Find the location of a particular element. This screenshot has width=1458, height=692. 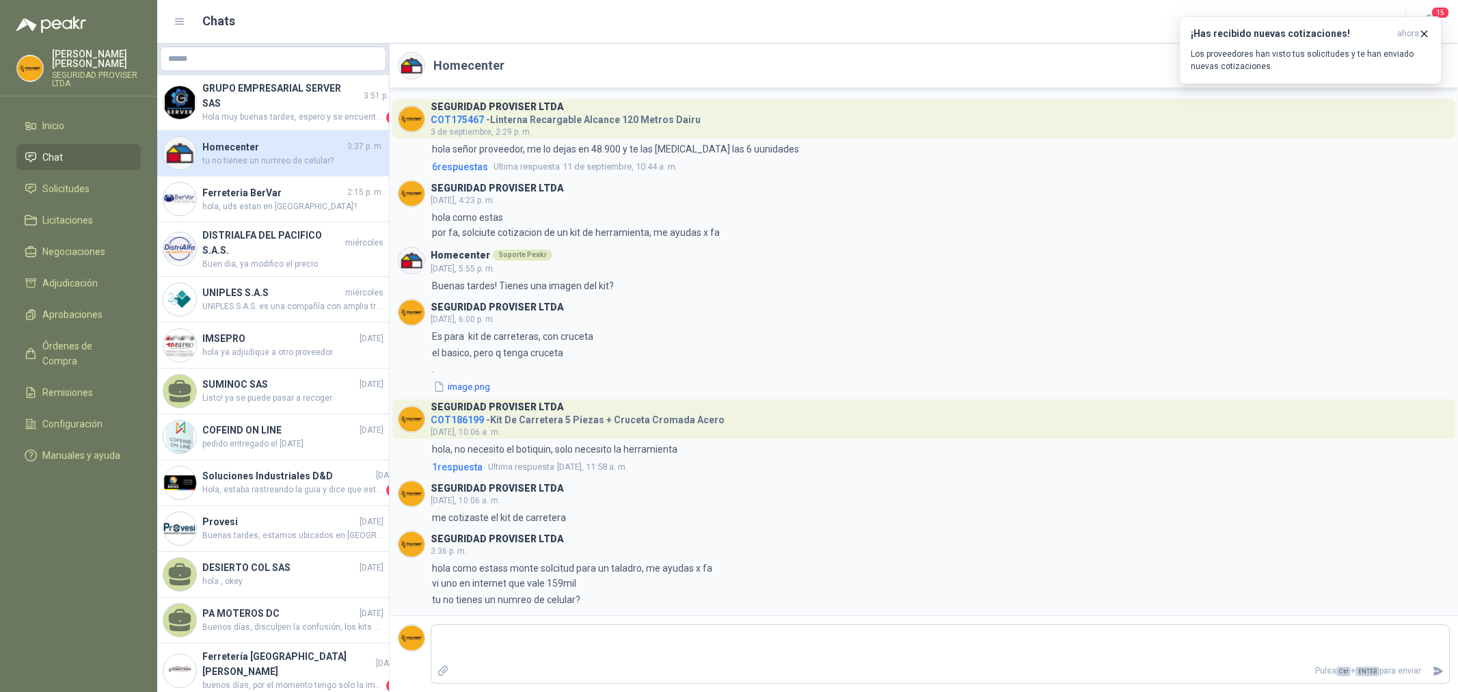

p: hola como estas por fa, solciute cotizacion de un kit de herramienta, me ayudas x fa is located at coordinates (576, 225).